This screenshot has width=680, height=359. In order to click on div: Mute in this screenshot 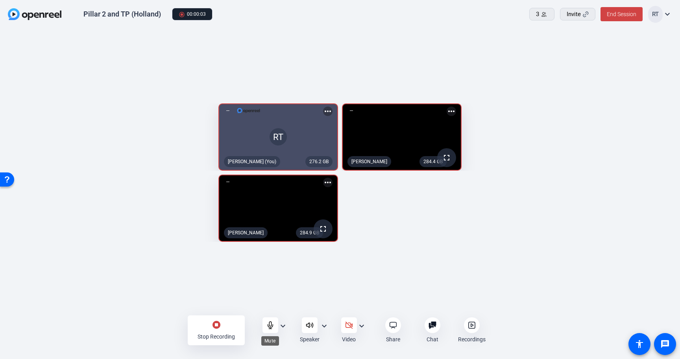, I will do `click(270, 341)`.